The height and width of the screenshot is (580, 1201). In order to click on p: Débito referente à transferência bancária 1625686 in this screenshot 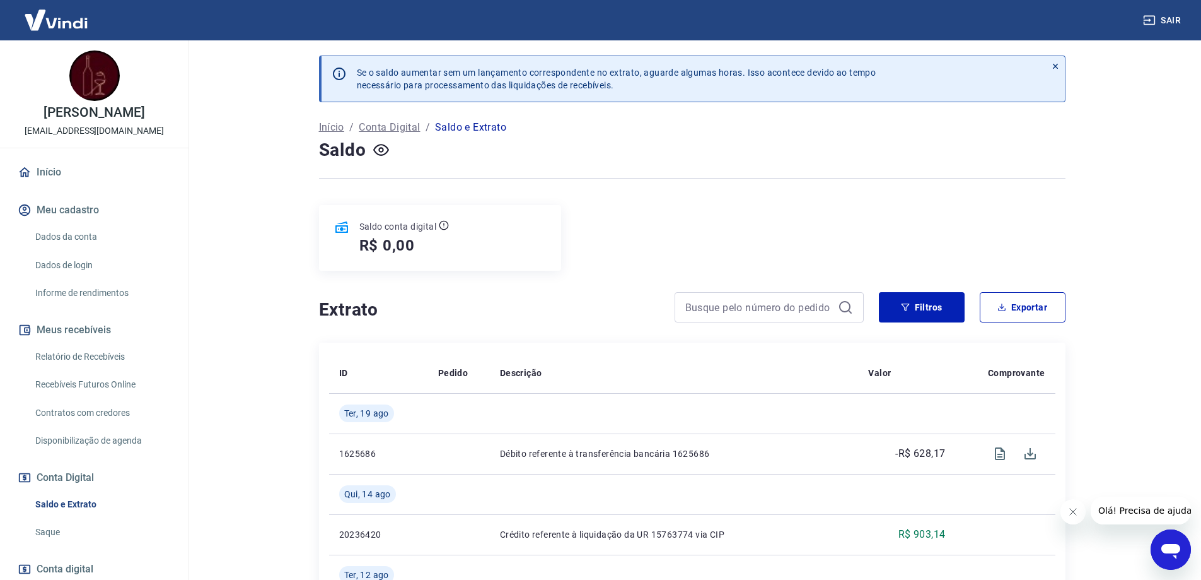, I will do `click(674, 453)`.